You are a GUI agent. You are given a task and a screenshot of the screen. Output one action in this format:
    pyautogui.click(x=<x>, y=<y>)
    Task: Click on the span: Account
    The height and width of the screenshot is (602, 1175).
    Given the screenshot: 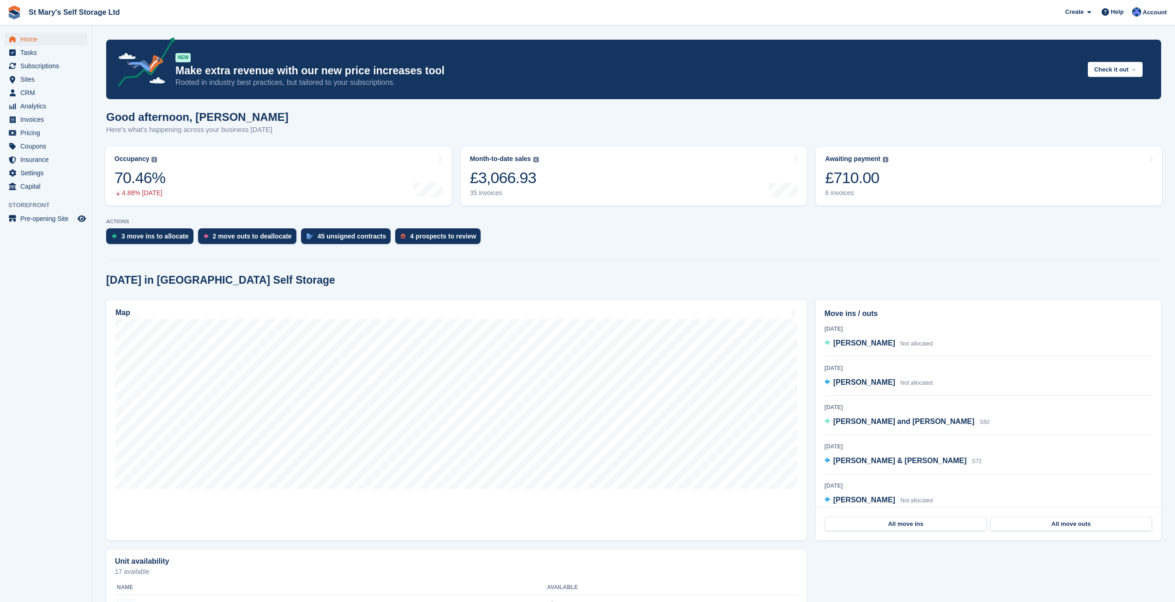 What is the action you would take?
    pyautogui.click(x=1155, y=12)
    